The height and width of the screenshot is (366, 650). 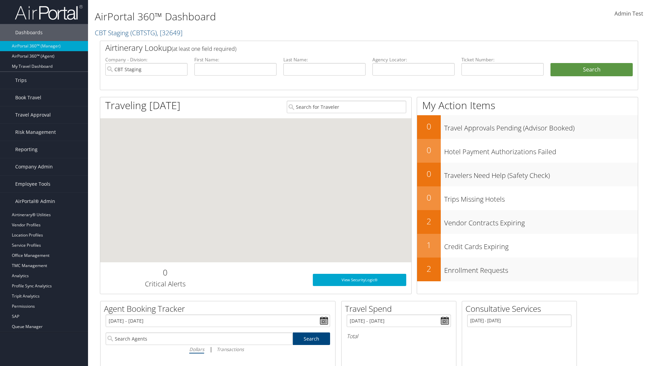 I want to click on h3: Trips Missing Hotels, so click(x=541, y=197).